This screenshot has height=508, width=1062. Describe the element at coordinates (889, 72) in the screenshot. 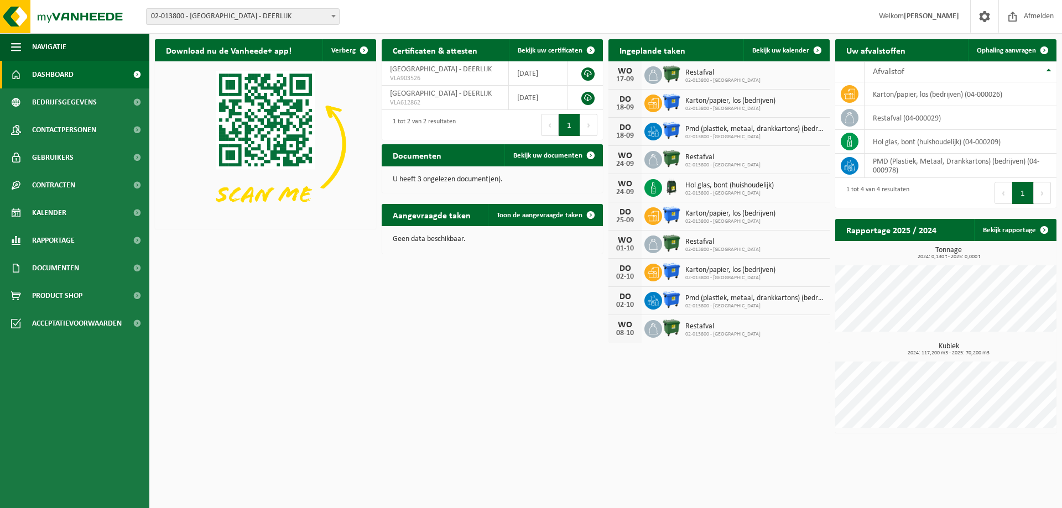

I see `span: Afvalstof` at that location.